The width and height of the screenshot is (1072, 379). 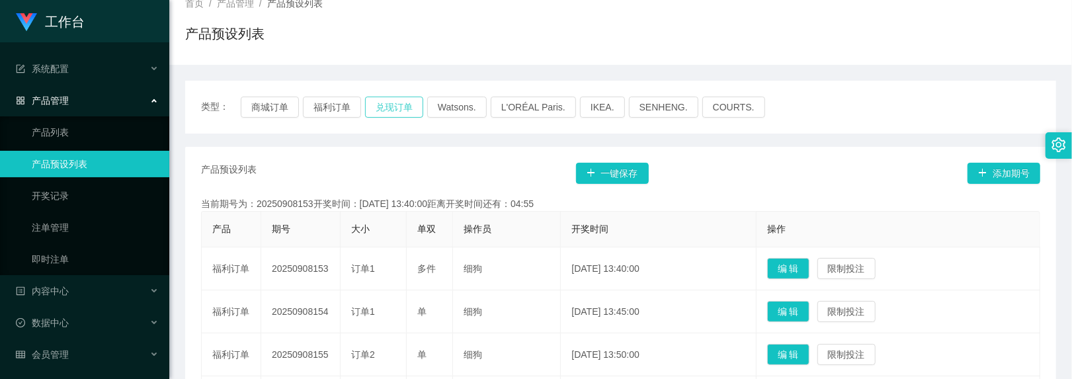 I want to click on span: 产品管理, so click(x=42, y=101).